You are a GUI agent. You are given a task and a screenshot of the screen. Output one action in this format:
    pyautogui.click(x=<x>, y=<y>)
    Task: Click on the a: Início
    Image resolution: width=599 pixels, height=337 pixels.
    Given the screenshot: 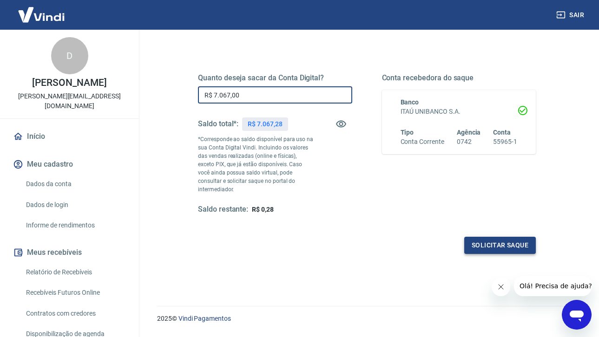 What is the action you would take?
    pyautogui.click(x=69, y=137)
    